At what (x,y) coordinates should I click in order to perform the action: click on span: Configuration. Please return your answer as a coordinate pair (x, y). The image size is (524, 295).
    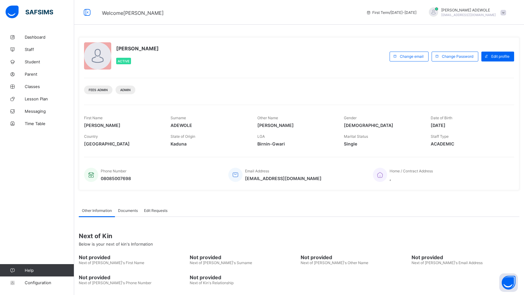
    Looking at the image, I should click on (49, 282).